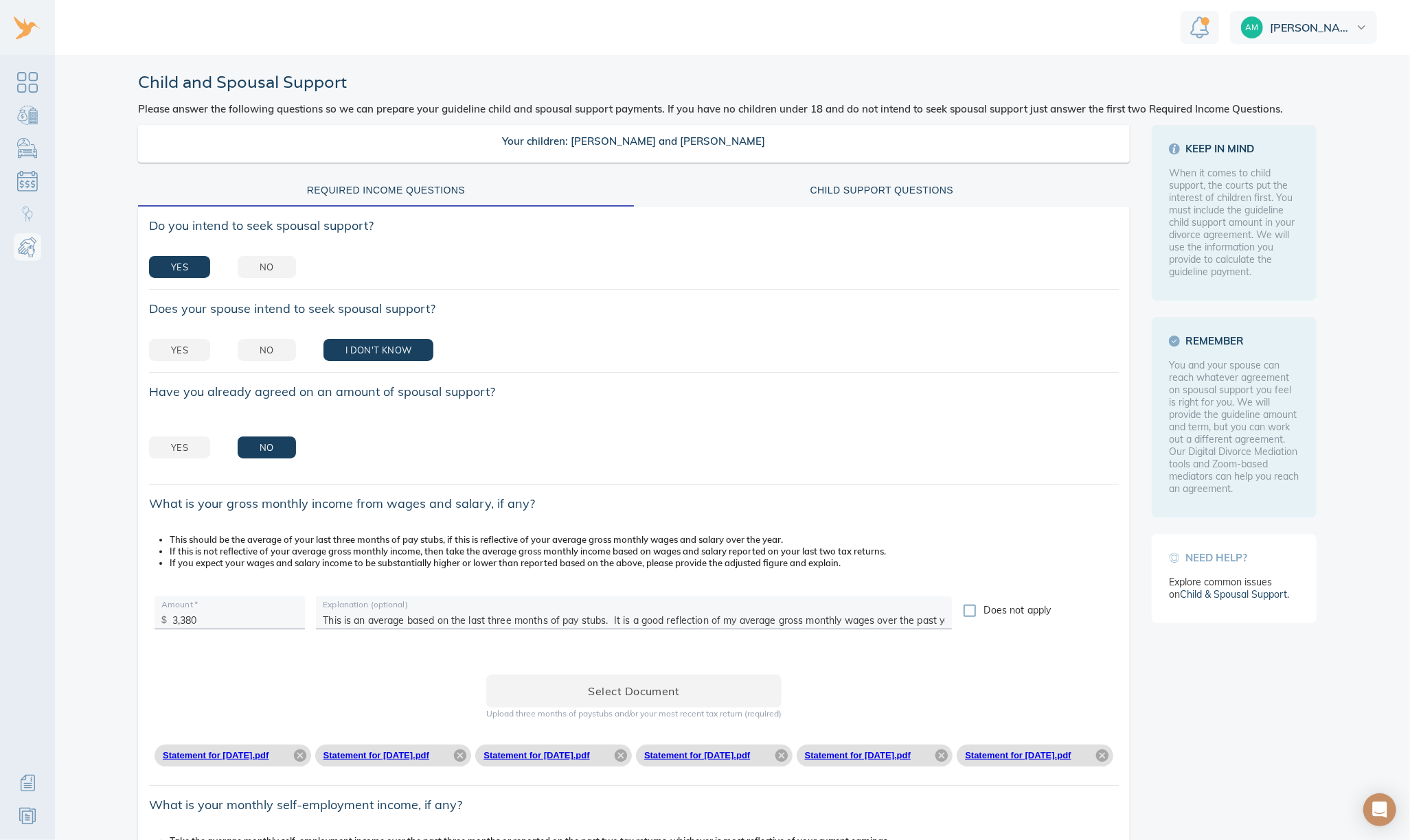 This screenshot has width=1410, height=840. Describe the element at coordinates (1252, 27) in the screenshot. I see `img: 7d4c4488d8b3a2a948c2ea00c319c7d5` at that location.